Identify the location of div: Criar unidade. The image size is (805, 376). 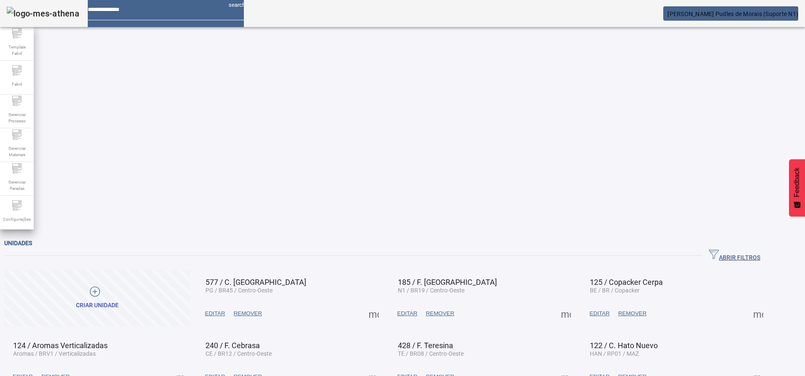
(97, 305).